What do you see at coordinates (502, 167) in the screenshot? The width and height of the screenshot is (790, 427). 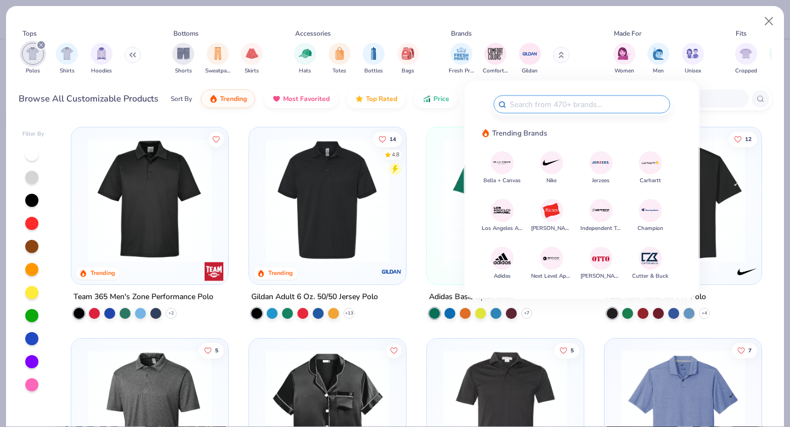 I see `button: Bella + CanvasBella + Canvas` at bounding box center [502, 167].